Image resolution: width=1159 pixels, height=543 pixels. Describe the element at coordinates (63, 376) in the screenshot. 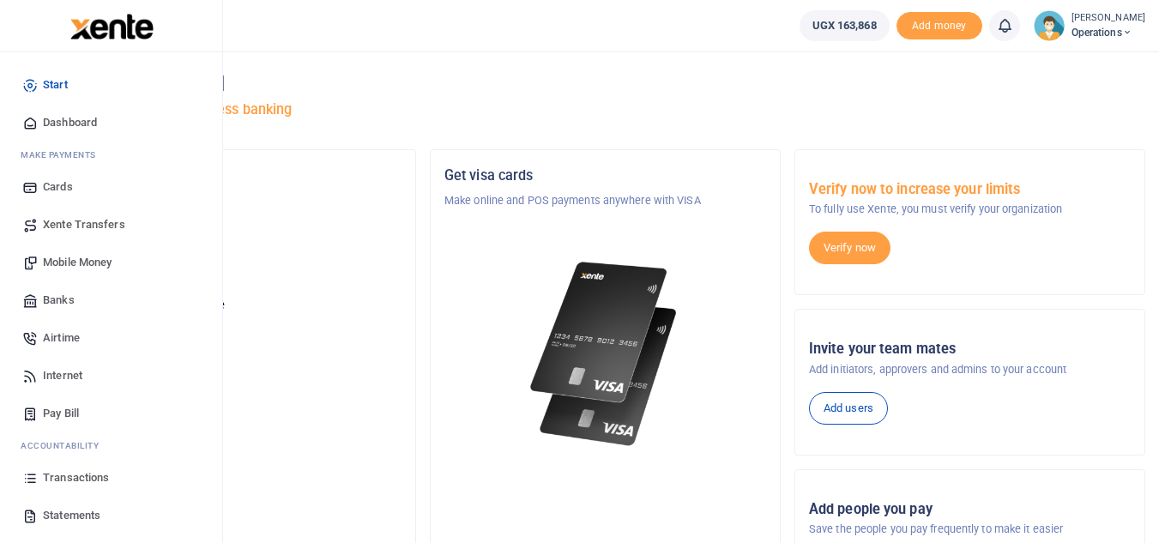

I see `span: Internet` at that location.